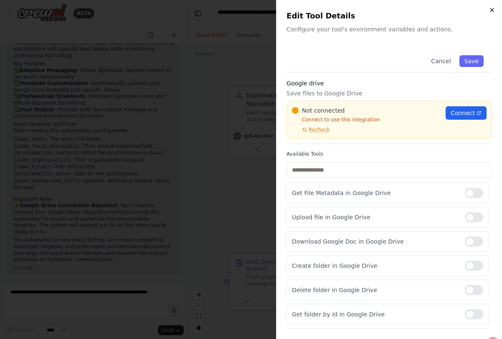 Image resolution: width=502 pixels, height=339 pixels. What do you see at coordinates (367, 120) in the screenshot?
I see `p: Connect to use this integration` at bounding box center [367, 120].